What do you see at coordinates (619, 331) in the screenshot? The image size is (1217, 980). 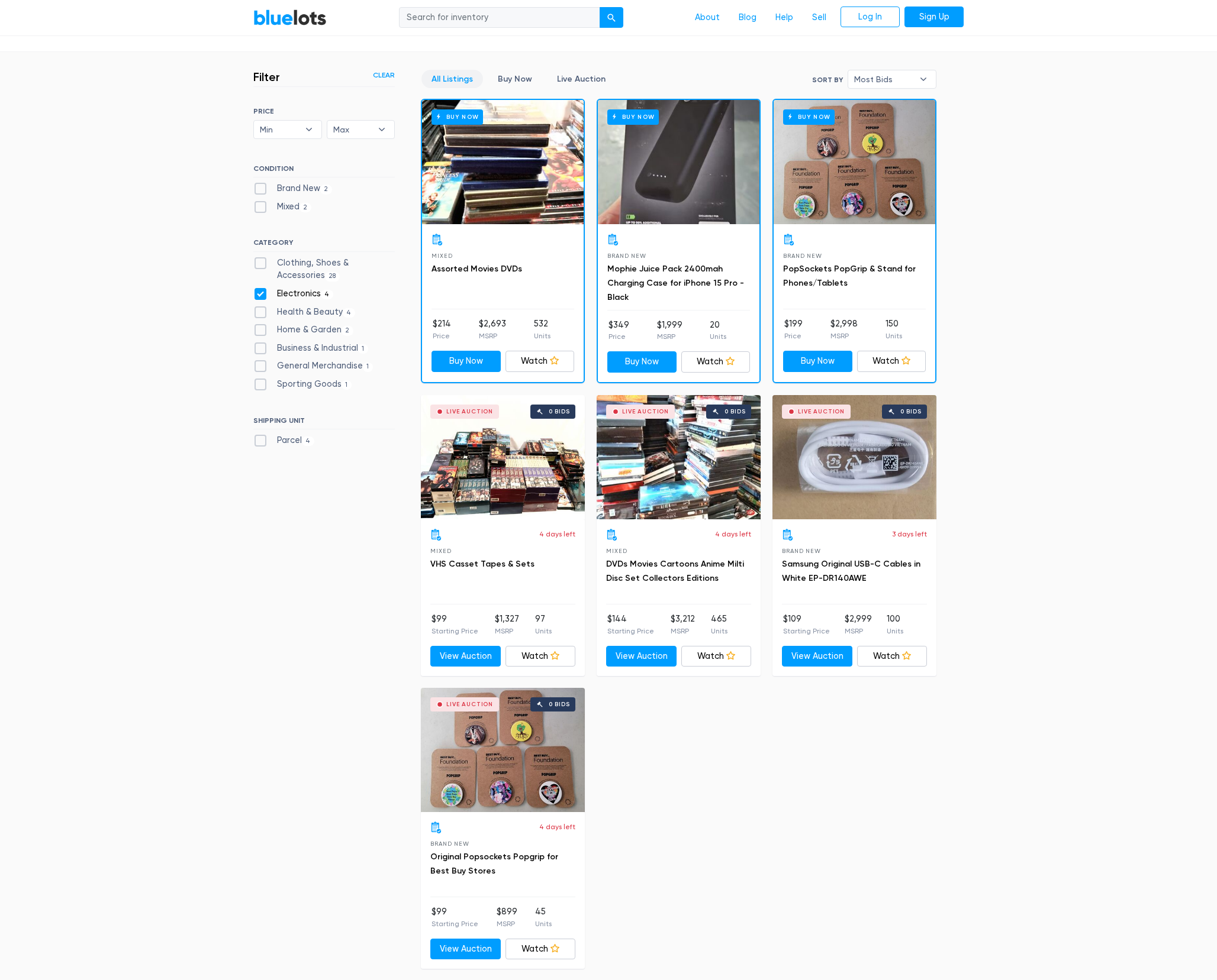 I see `li: $349` at bounding box center [619, 331].